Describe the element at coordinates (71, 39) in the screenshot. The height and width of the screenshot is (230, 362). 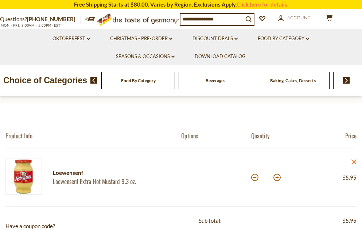
I see `a: Oktoberfest` at that location.